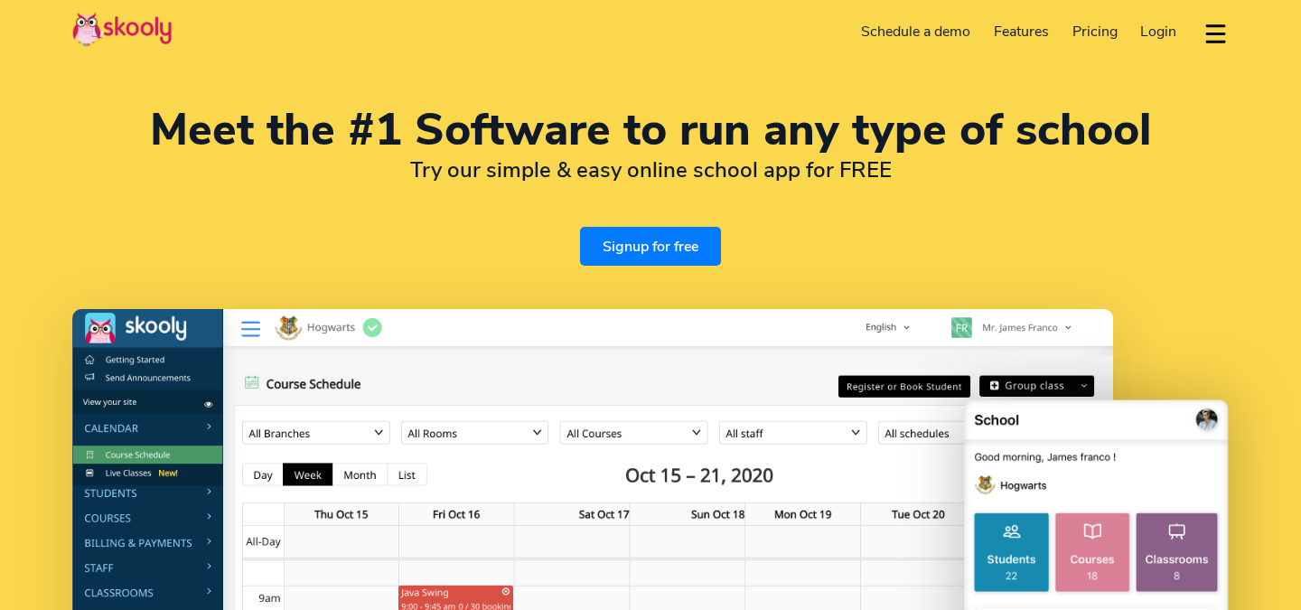 This screenshot has width=1301, height=610. I want to click on button: dropdown menu, so click(1215, 33).